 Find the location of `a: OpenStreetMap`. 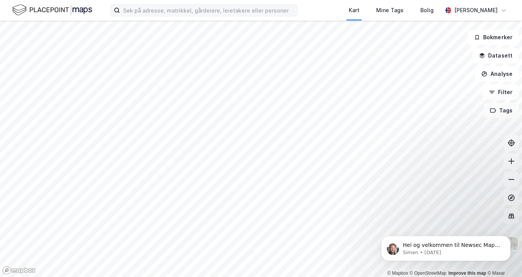

a: OpenStreetMap is located at coordinates (428, 273).